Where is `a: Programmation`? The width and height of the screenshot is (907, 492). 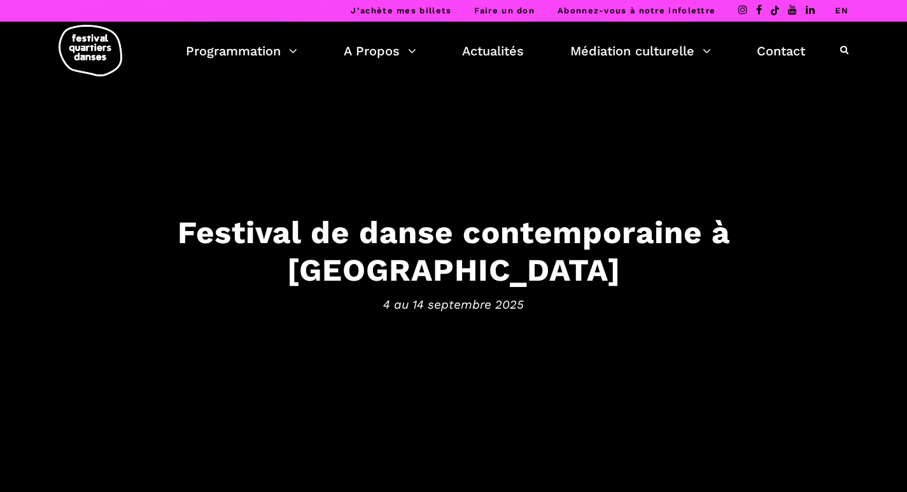 a: Programmation is located at coordinates (241, 51).